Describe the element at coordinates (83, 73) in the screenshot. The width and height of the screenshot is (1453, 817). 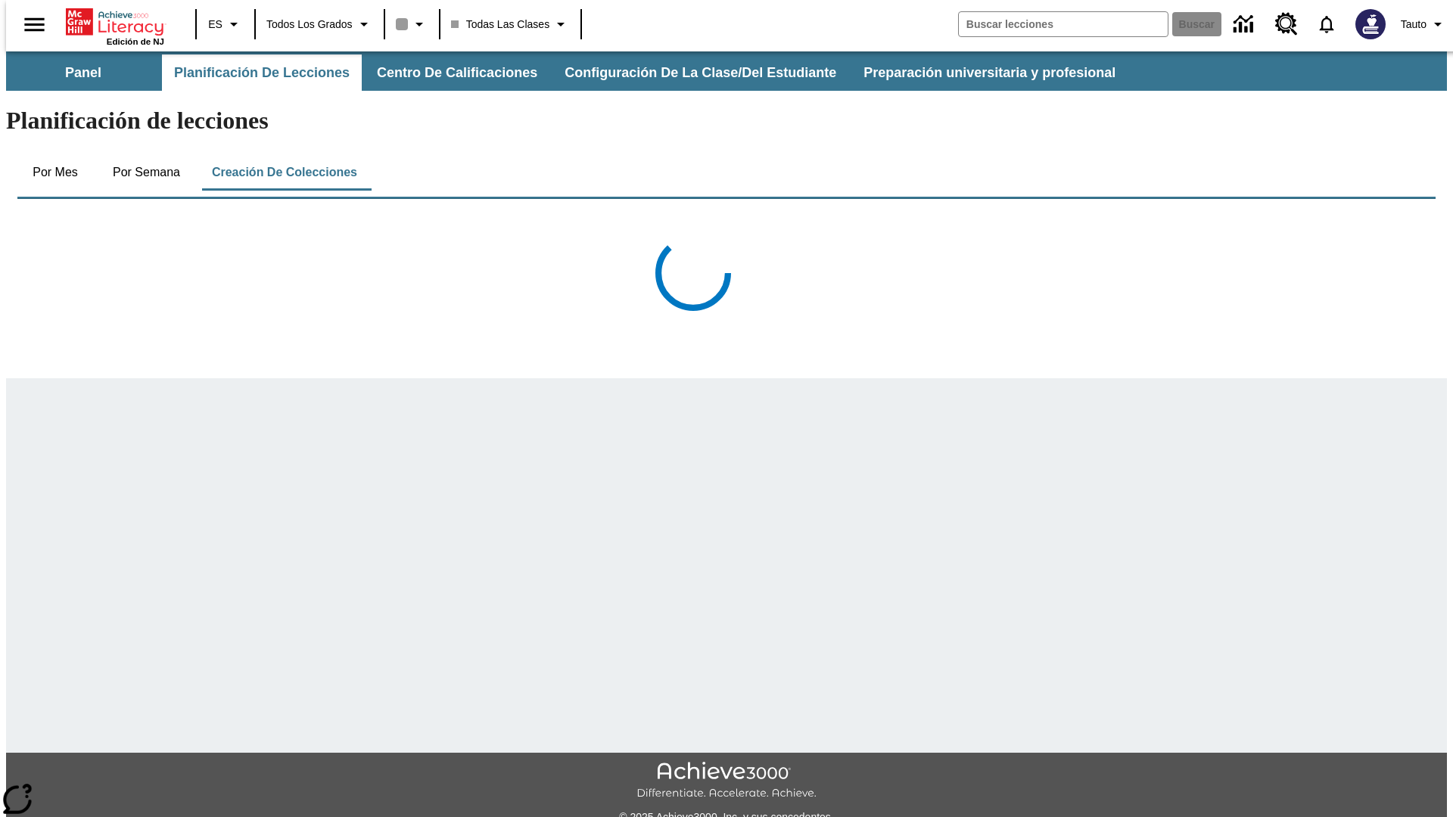
I see `button: Panel` at that location.